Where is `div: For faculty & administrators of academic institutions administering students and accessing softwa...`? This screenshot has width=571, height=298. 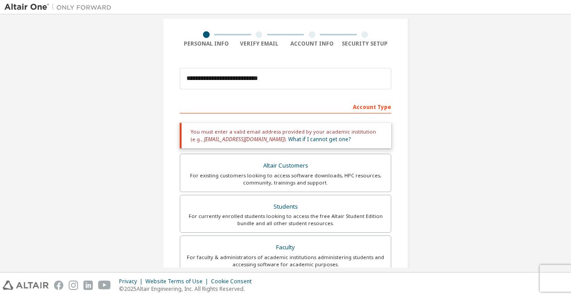
div: For faculty & administrators of academic institutions administering students and accessing softwa... is located at coordinates (286, 261).